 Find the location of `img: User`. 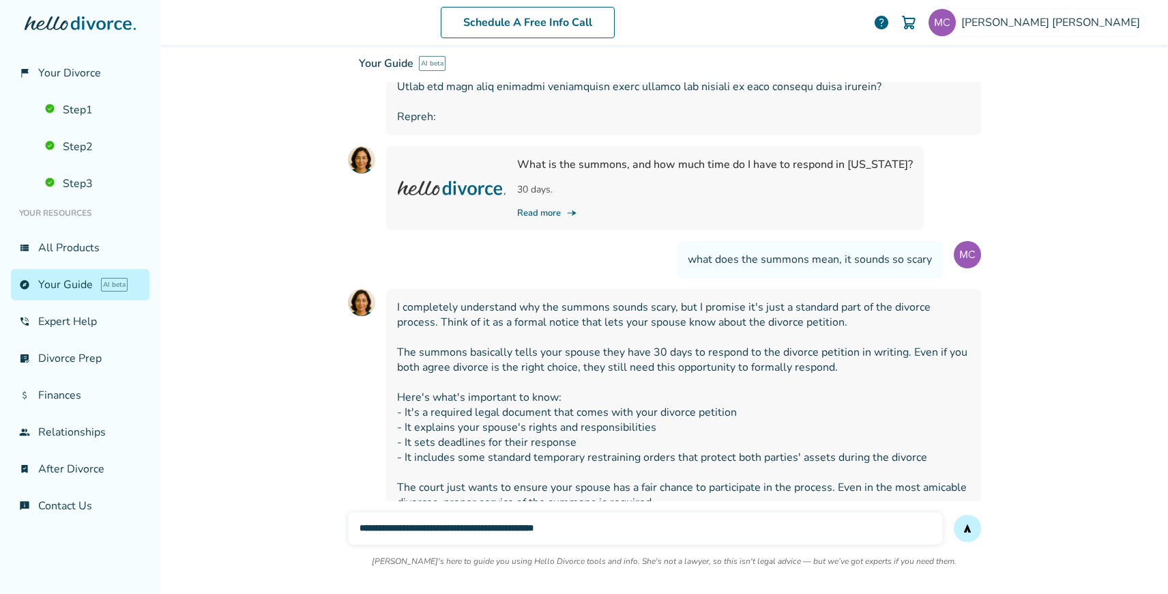

img: User is located at coordinates (968, 255).